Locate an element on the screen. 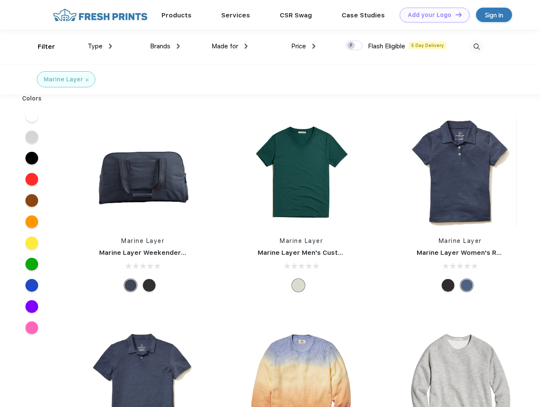  a: Products is located at coordinates (176, 15).